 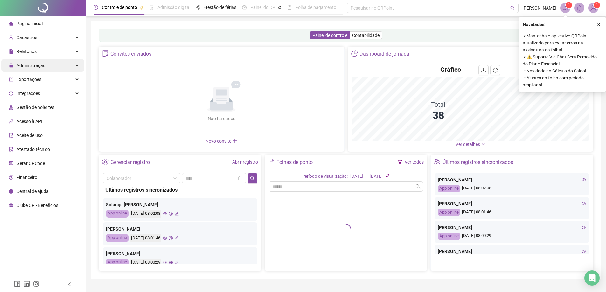 I want to click on span: Contabilidade, so click(x=366, y=35).